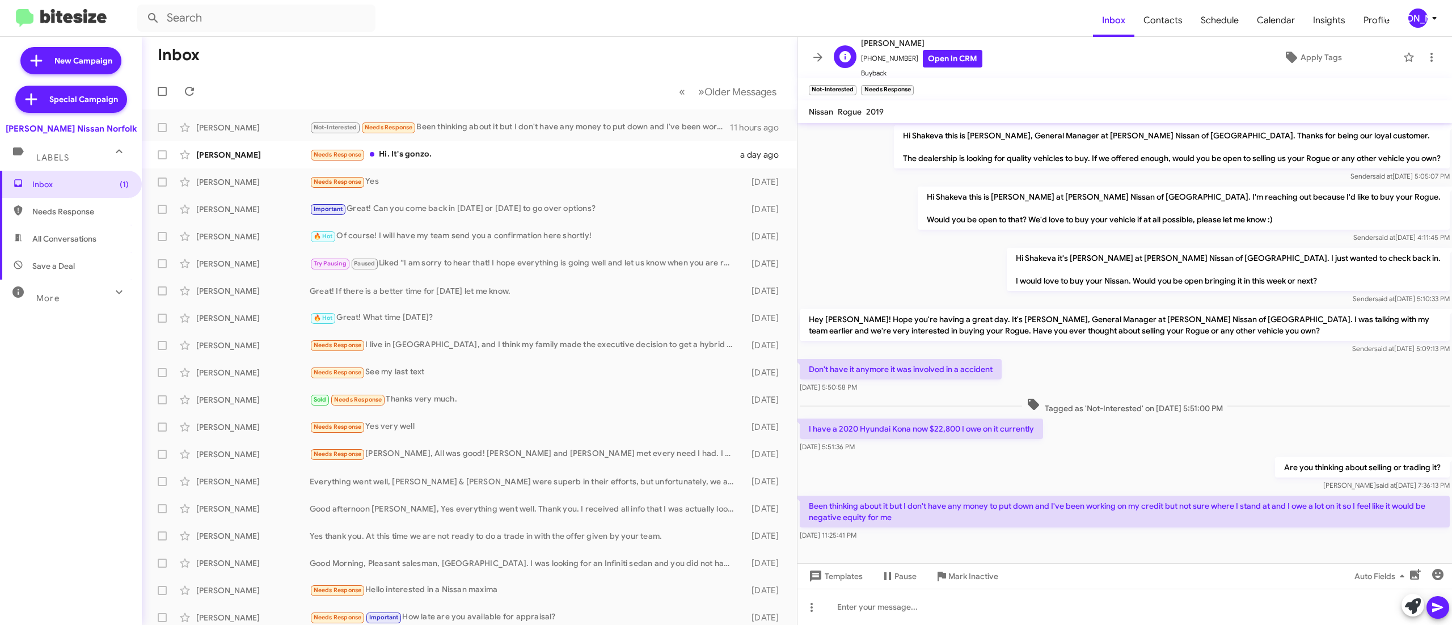 The width and height of the screenshot is (1452, 625). I want to click on p: I have a 2020 Hyundai Kona now $22,800 I owe on it currently, so click(921, 429).